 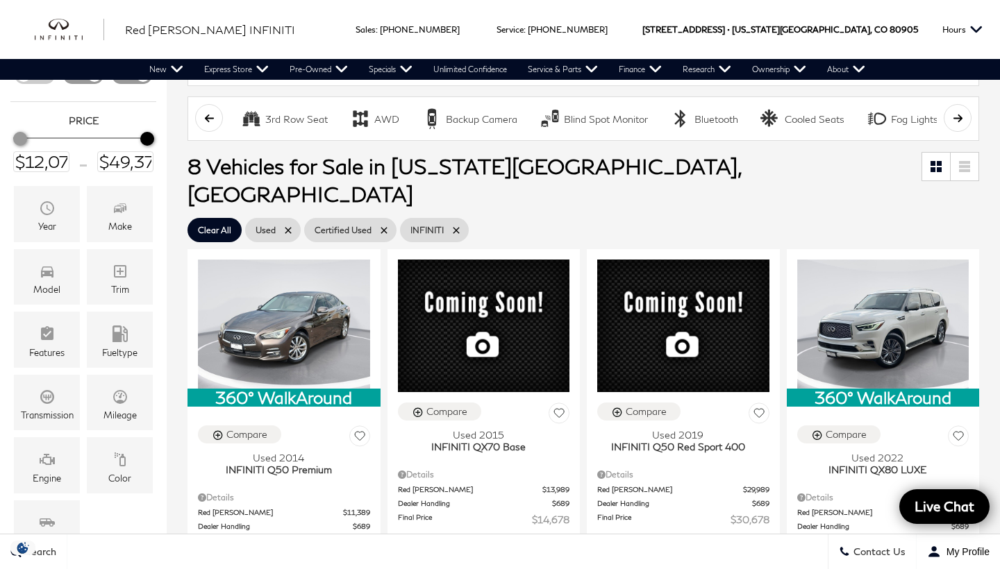 What do you see at coordinates (683, 475) in the screenshot?
I see `div: Pricing Details - INFINITI Q50 Red Sport 400` at bounding box center [683, 475].